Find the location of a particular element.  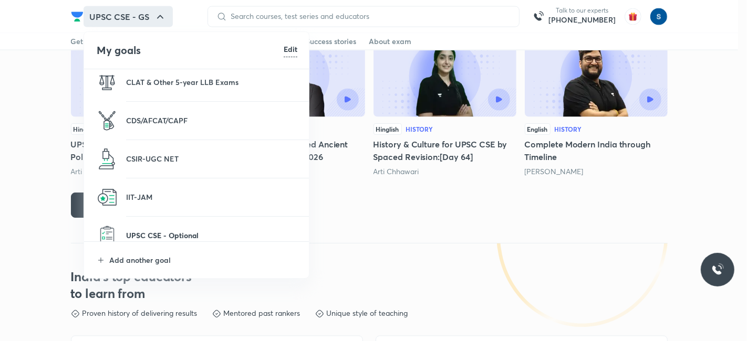

p: UPSC CSE - Optional is located at coordinates (212, 235).